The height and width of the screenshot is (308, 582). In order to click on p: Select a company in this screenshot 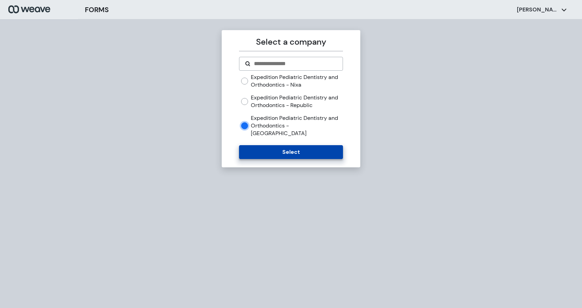, I will do `click(290, 42)`.